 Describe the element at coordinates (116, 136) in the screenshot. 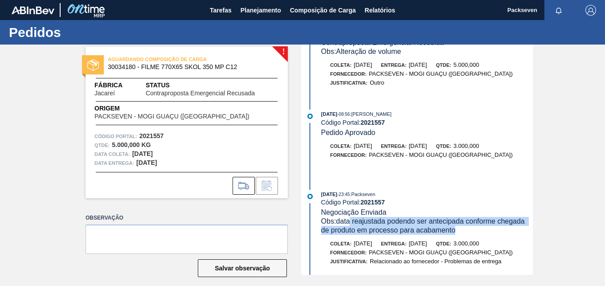

I see `span: Código Portal:` at that location.